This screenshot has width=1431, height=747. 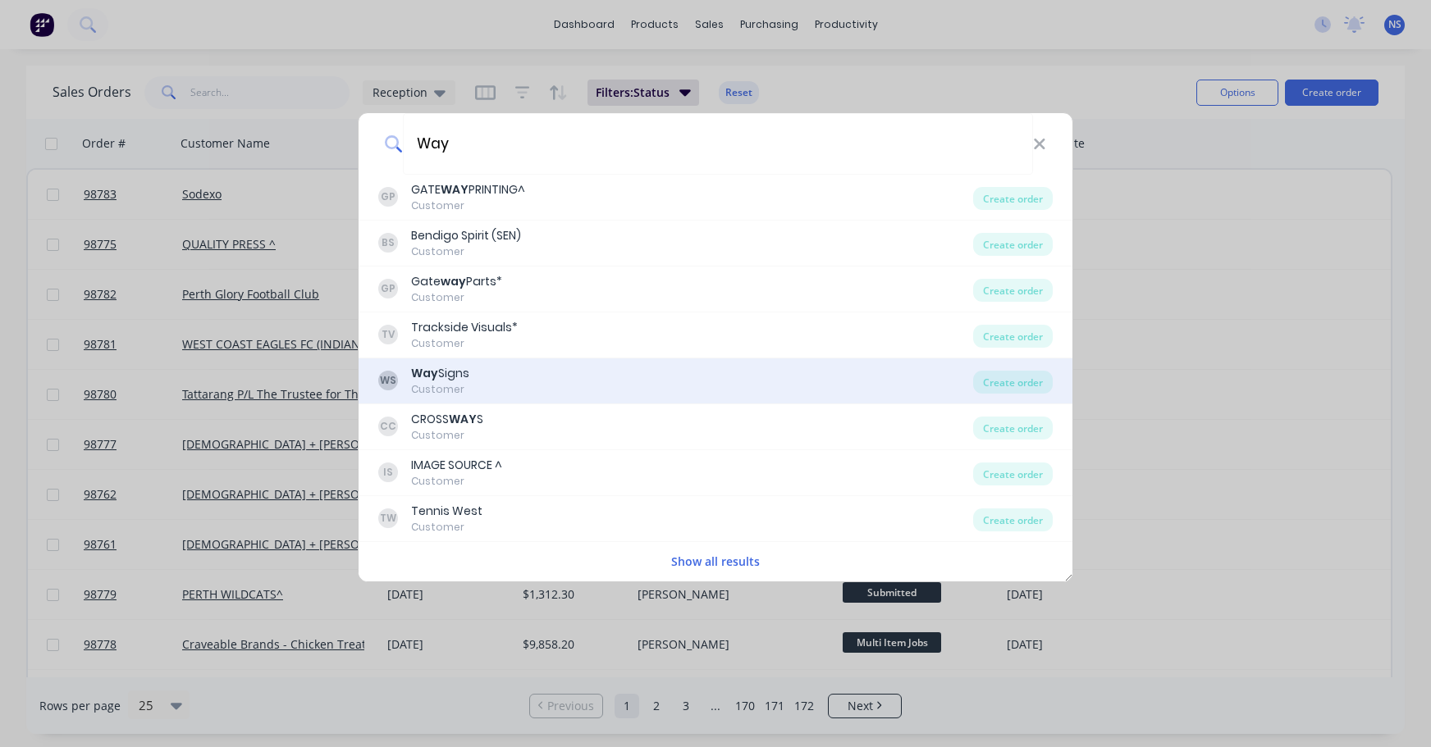 What do you see at coordinates (453, 281) in the screenshot?
I see `b: way` at bounding box center [453, 281].